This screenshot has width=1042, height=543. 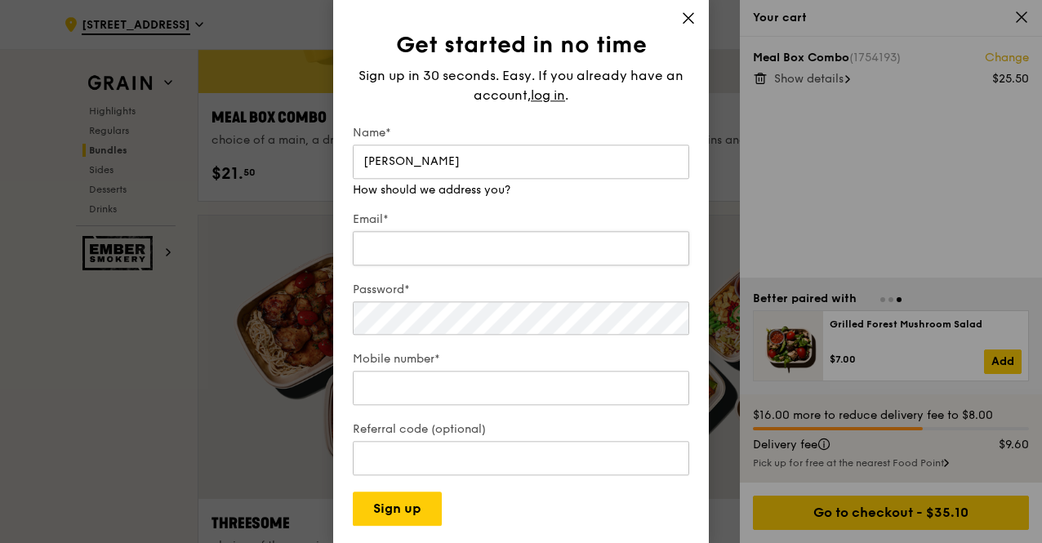 I want to click on span: log in, so click(x=548, y=96).